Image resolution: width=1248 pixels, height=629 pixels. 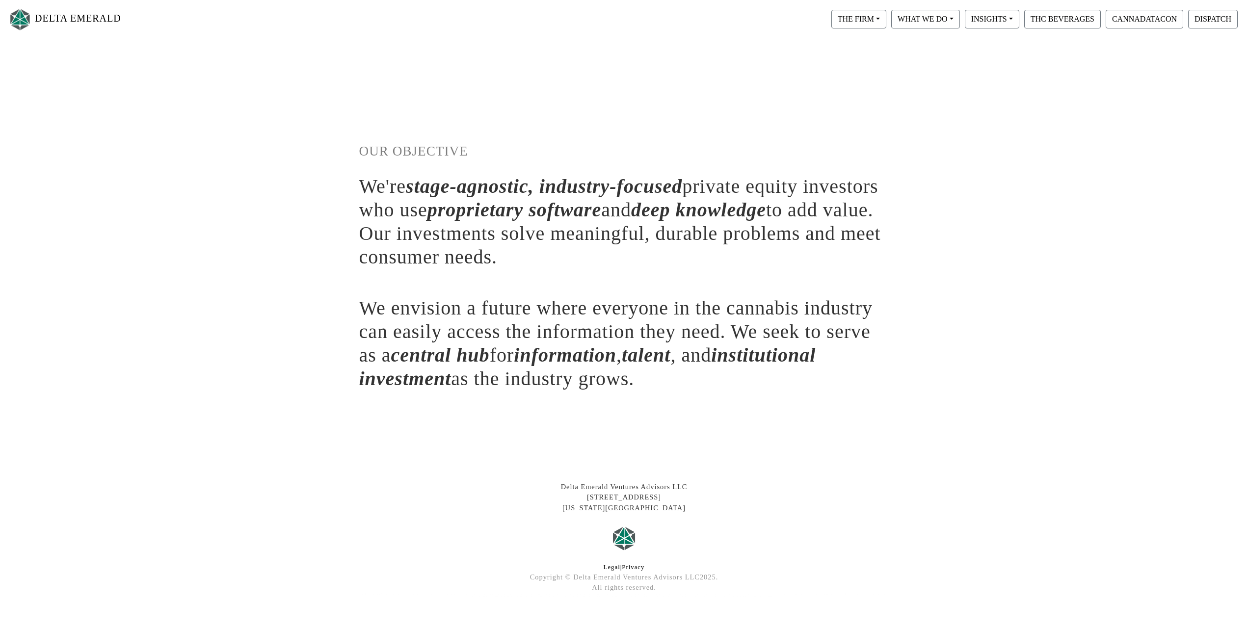 What do you see at coordinates (624, 222) in the screenshot?
I see `h1: We're private equity investors who use and to add value. Our investments solve meaningful, durabl...` at bounding box center [624, 222].